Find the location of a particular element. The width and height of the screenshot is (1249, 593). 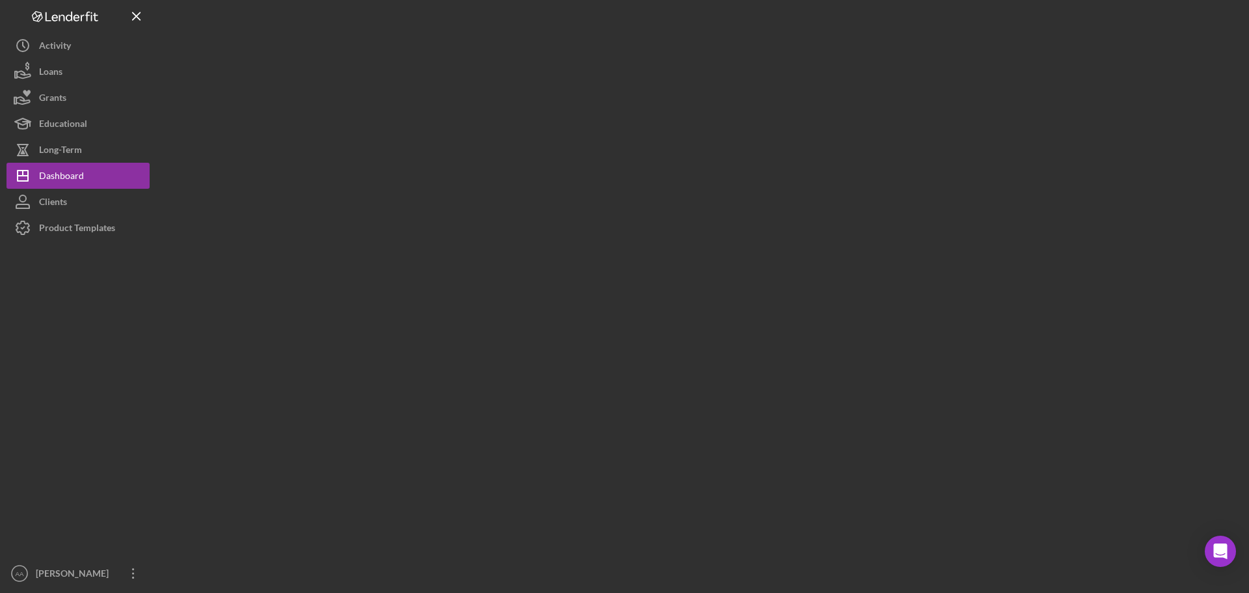

div: Product Templates is located at coordinates (77, 229).